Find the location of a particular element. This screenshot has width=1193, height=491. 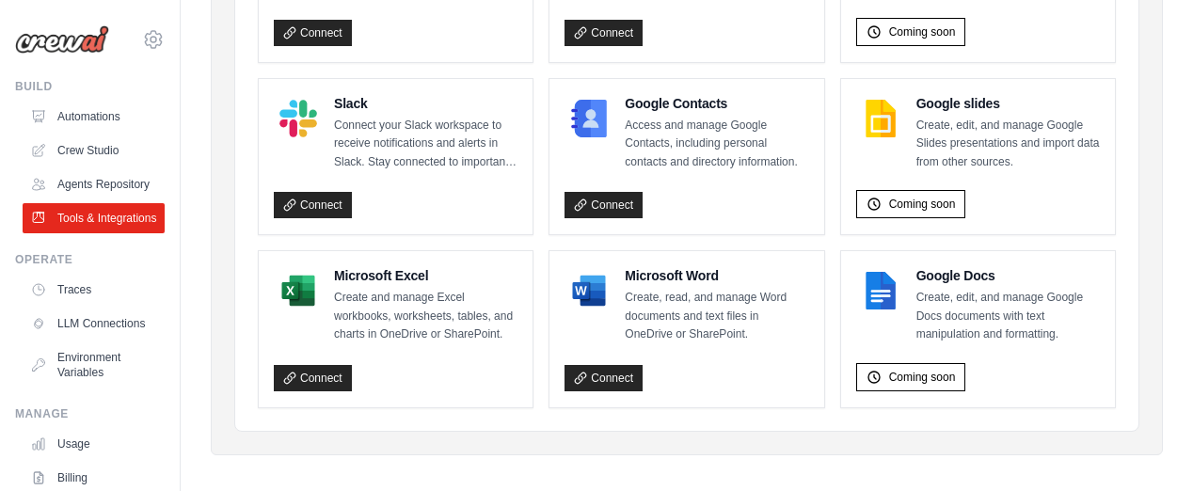

img: Microsoft Word Logo is located at coordinates (589, 291).